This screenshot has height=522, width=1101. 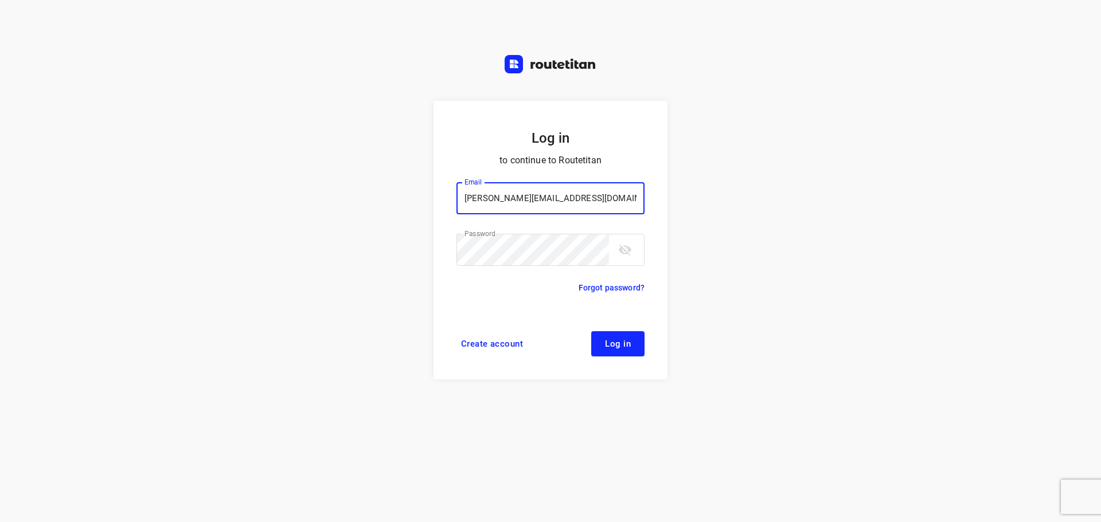 What do you see at coordinates (550, 138) in the screenshot?
I see `h5: Log in` at bounding box center [550, 138].